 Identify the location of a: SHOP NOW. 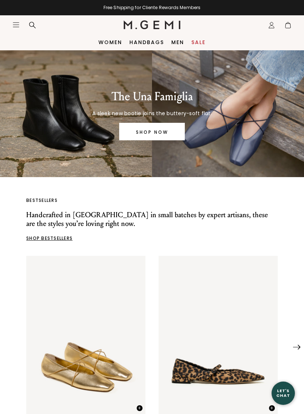
(152, 132).